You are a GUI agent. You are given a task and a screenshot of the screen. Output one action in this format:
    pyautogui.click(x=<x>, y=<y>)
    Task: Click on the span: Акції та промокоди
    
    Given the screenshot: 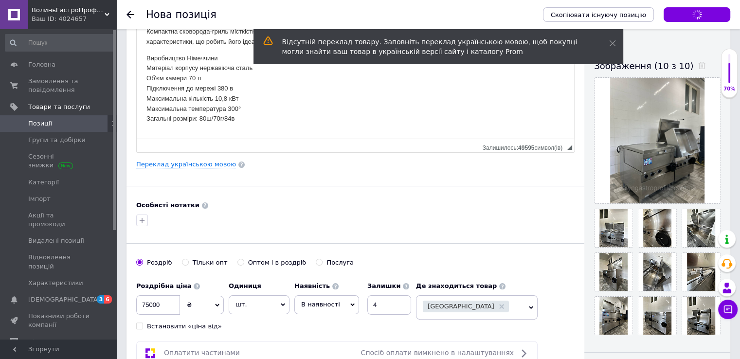 What is the action you would take?
    pyautogui.click(x=59, y=220)
    